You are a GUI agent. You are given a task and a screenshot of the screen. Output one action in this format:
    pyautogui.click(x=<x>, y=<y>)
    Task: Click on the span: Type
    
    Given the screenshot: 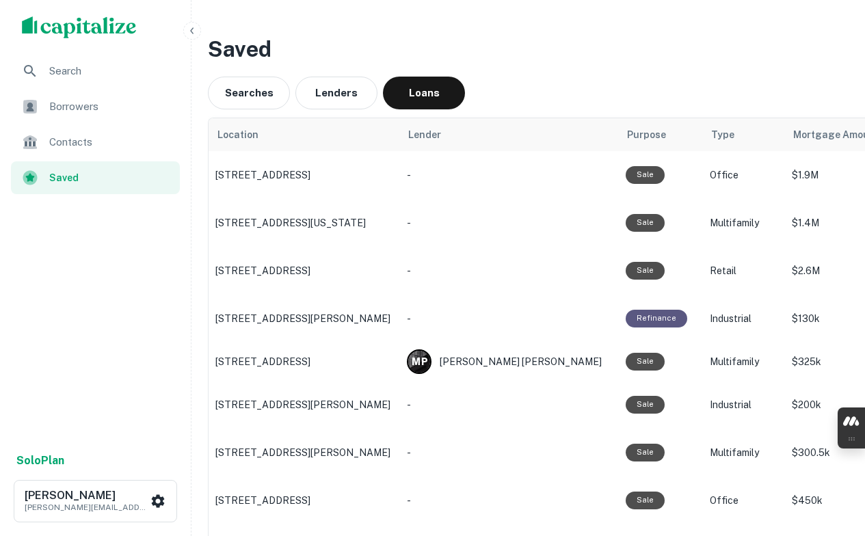 What is the action you would take?
    pyautogui.click(x=722, y=135)
    